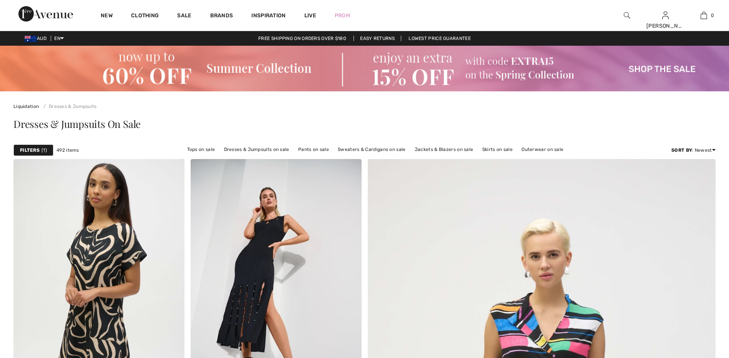 The height and width of the screenshot is (358, 729). What do you see at coordinates (342, 15) in the screenshot?
I see `a: Prom` at bounding box center [342, 15].